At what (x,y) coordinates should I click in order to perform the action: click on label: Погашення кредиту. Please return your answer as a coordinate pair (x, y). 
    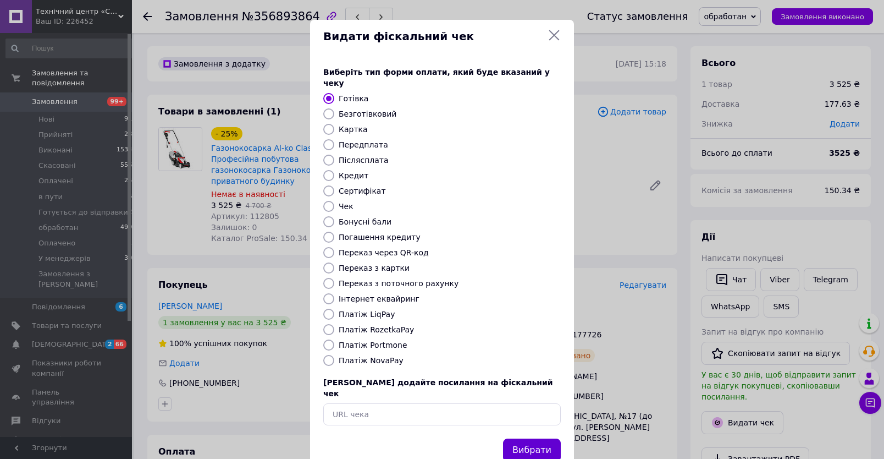
    Looking at the image, I should click on (379, 237).